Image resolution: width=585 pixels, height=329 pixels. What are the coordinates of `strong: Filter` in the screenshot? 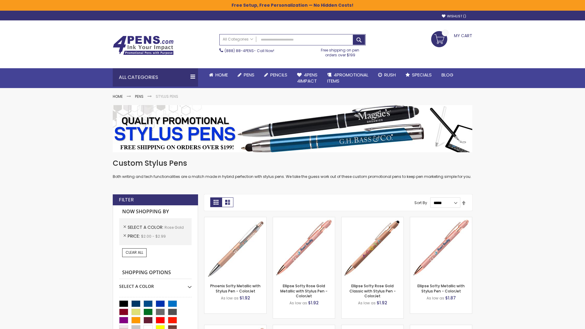 It's located at (126, 200).